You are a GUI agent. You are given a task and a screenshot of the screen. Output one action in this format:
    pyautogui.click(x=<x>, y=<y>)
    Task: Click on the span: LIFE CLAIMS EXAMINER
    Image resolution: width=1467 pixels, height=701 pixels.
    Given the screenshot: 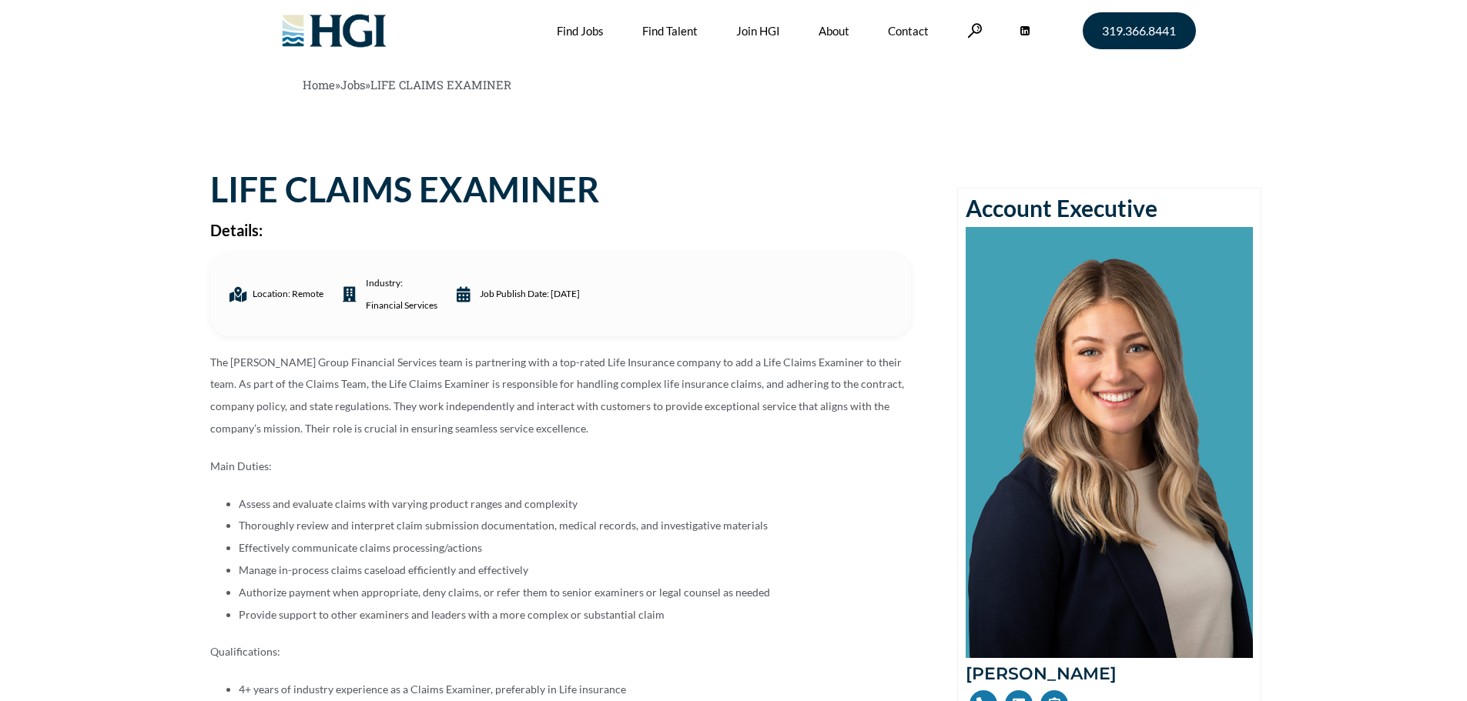 What is the action you would take?
    pyautogui.click(x=440, y=85)
    